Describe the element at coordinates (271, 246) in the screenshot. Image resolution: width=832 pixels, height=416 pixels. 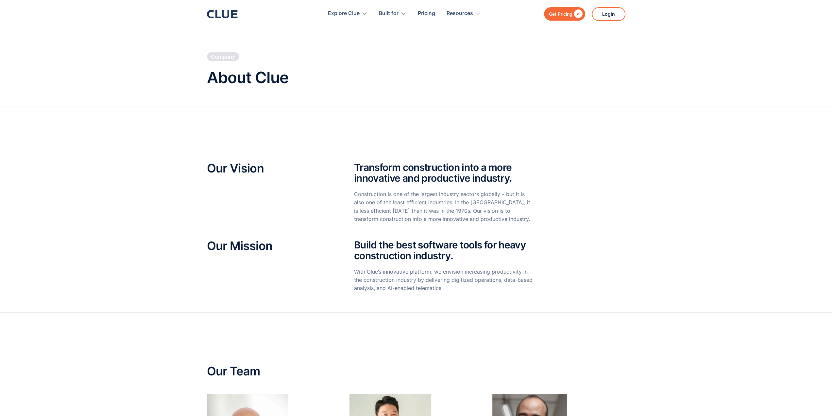
I see `h2: Our Mission` at that location.